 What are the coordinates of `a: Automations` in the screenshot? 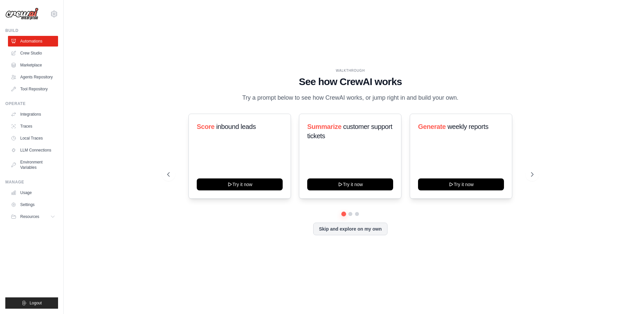 It's located at (33, 41).